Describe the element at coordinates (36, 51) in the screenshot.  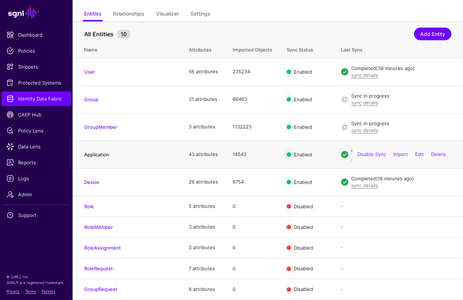
I see `a: Policies` at that location.